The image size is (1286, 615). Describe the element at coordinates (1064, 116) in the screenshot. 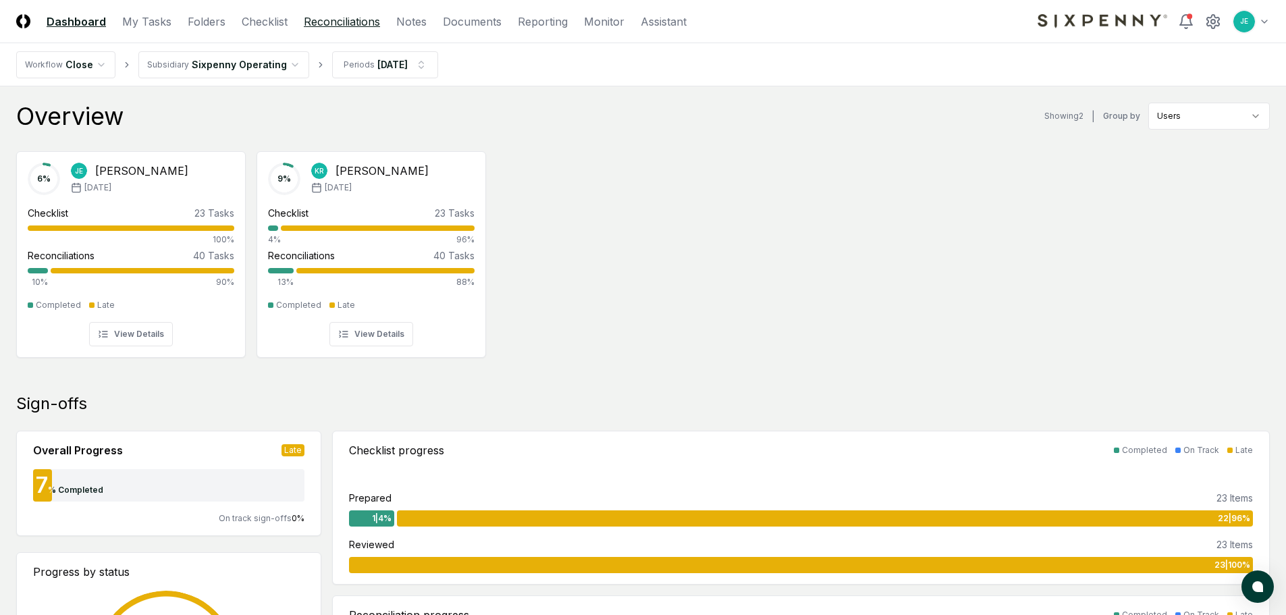

I see `div: Showing 2` at that location.